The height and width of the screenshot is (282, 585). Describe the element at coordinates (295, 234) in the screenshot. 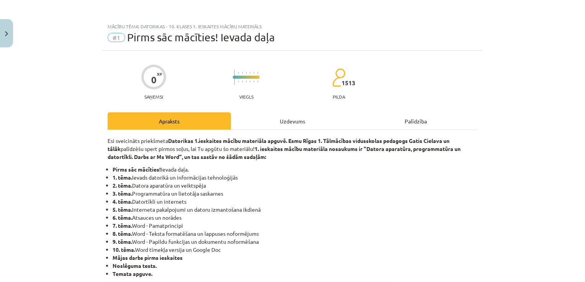

I see `li: Word - Teksta formatēšana un lappuses noformējums` at that location.